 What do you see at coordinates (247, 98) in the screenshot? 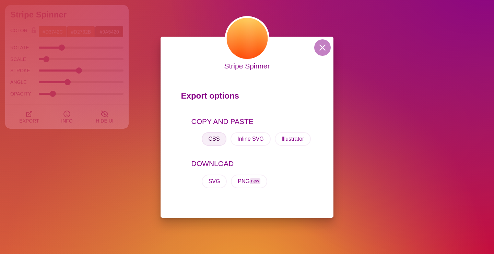
I see `p: Export options` at bounding box center [247, 98].